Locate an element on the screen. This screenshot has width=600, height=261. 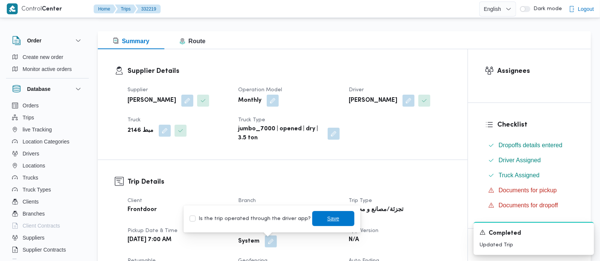
button: Save is located at coordinates (333, 219).